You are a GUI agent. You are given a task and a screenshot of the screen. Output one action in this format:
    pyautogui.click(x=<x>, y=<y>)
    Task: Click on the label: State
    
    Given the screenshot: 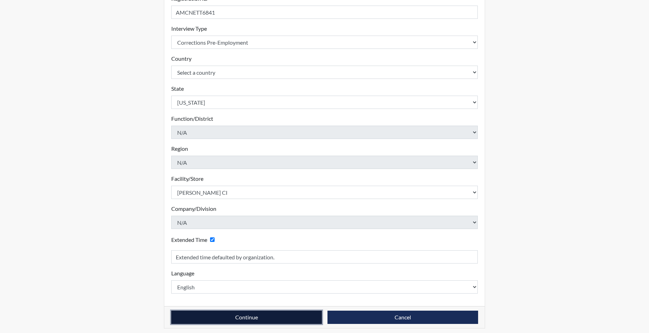 What is the action you would take?
    pyautogui.click(x=178, y=89)
    